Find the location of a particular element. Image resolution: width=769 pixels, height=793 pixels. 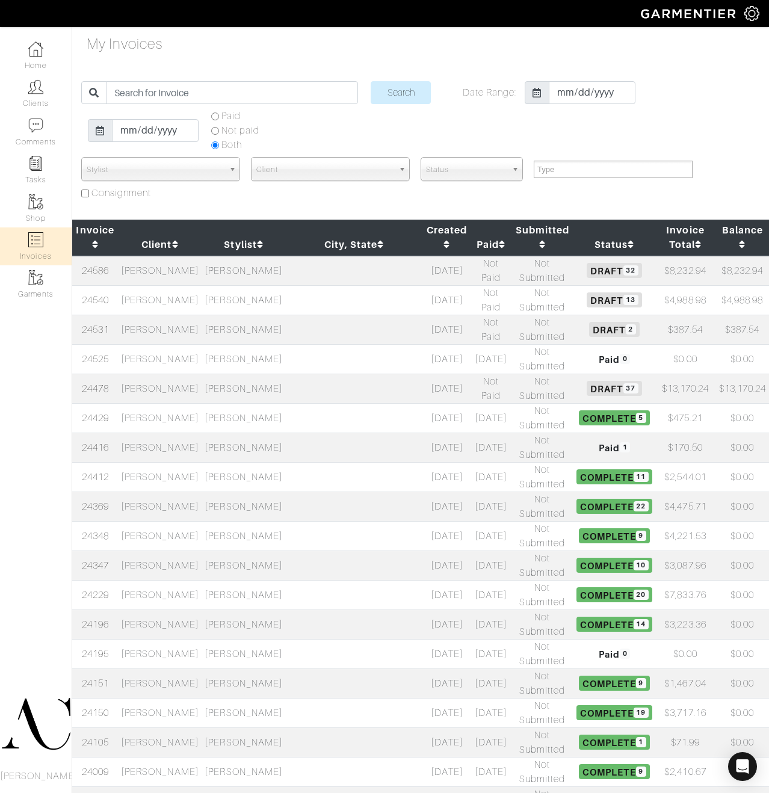

a: Created is located at coordinates (446, 237).